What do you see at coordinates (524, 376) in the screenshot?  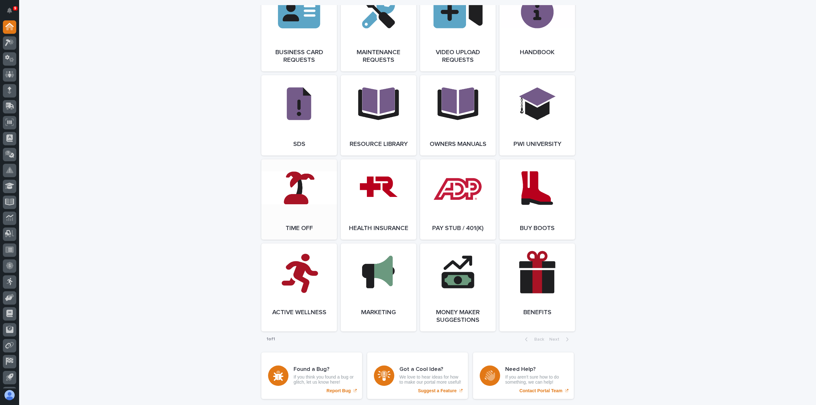 I see `a: Contact Portal Team` at bounding box center [524, 376].